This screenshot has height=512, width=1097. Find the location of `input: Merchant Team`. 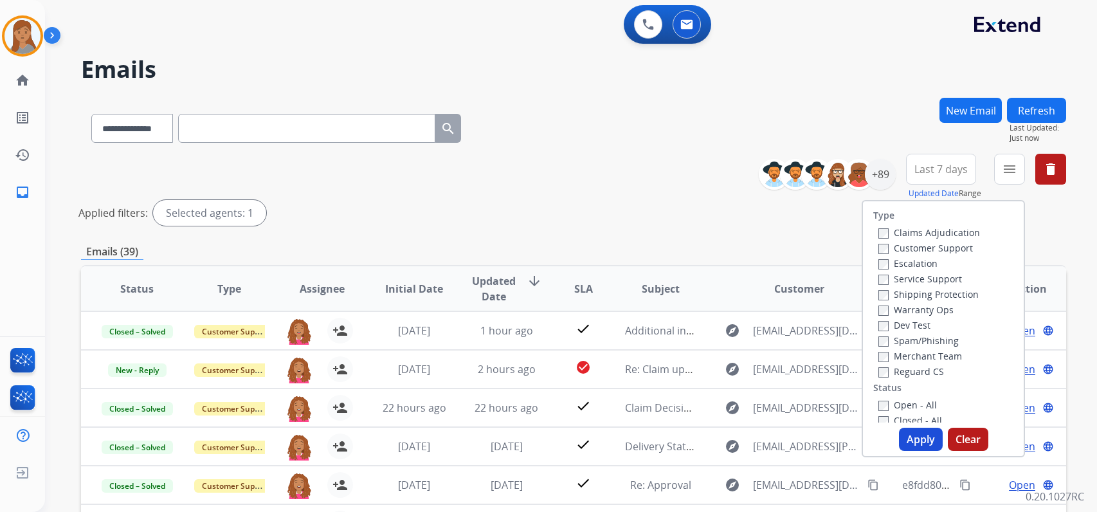

input: Merchant Team is located at coordinates (884, 357).